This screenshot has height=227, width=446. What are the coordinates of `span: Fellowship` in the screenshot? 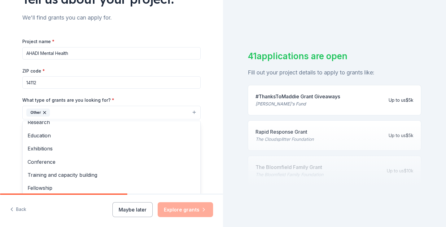 It's located at (112, 188).